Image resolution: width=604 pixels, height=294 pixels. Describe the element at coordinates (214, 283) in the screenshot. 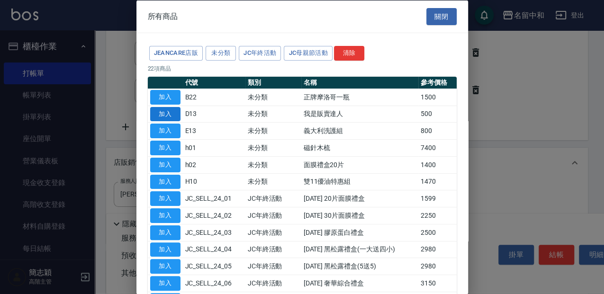

I see `td: JC_SELL_24_06` at that location.